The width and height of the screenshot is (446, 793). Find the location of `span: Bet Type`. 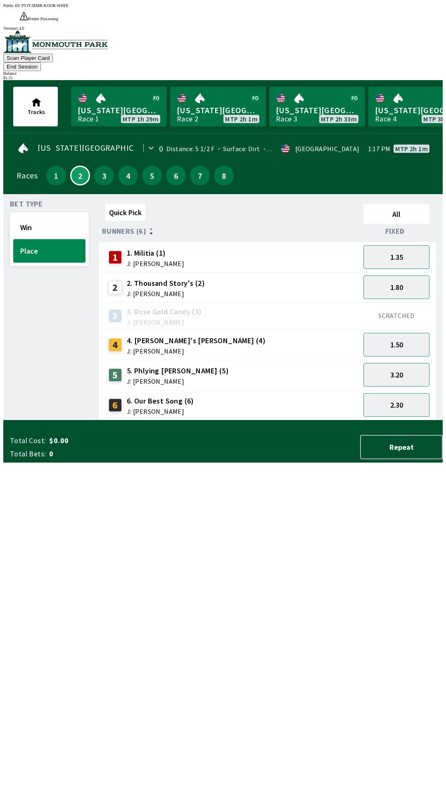

span: Bet Type is located at coordinates (26, 204).